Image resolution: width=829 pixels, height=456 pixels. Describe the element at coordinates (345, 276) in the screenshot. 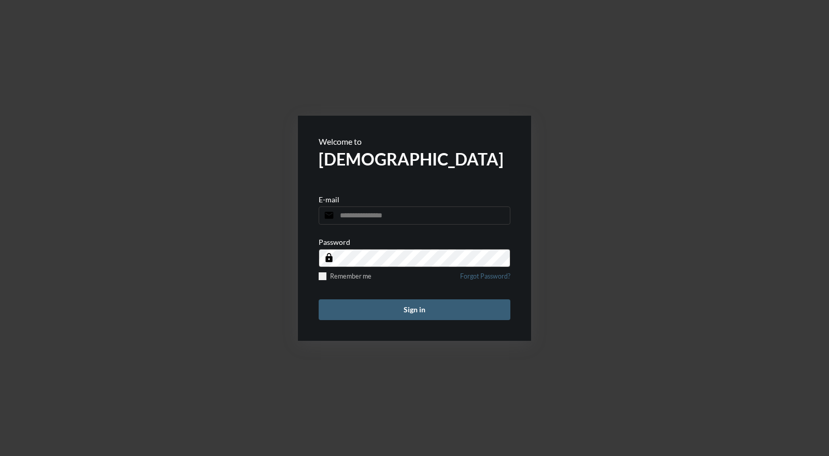

I see `label: Remember me` at that location.